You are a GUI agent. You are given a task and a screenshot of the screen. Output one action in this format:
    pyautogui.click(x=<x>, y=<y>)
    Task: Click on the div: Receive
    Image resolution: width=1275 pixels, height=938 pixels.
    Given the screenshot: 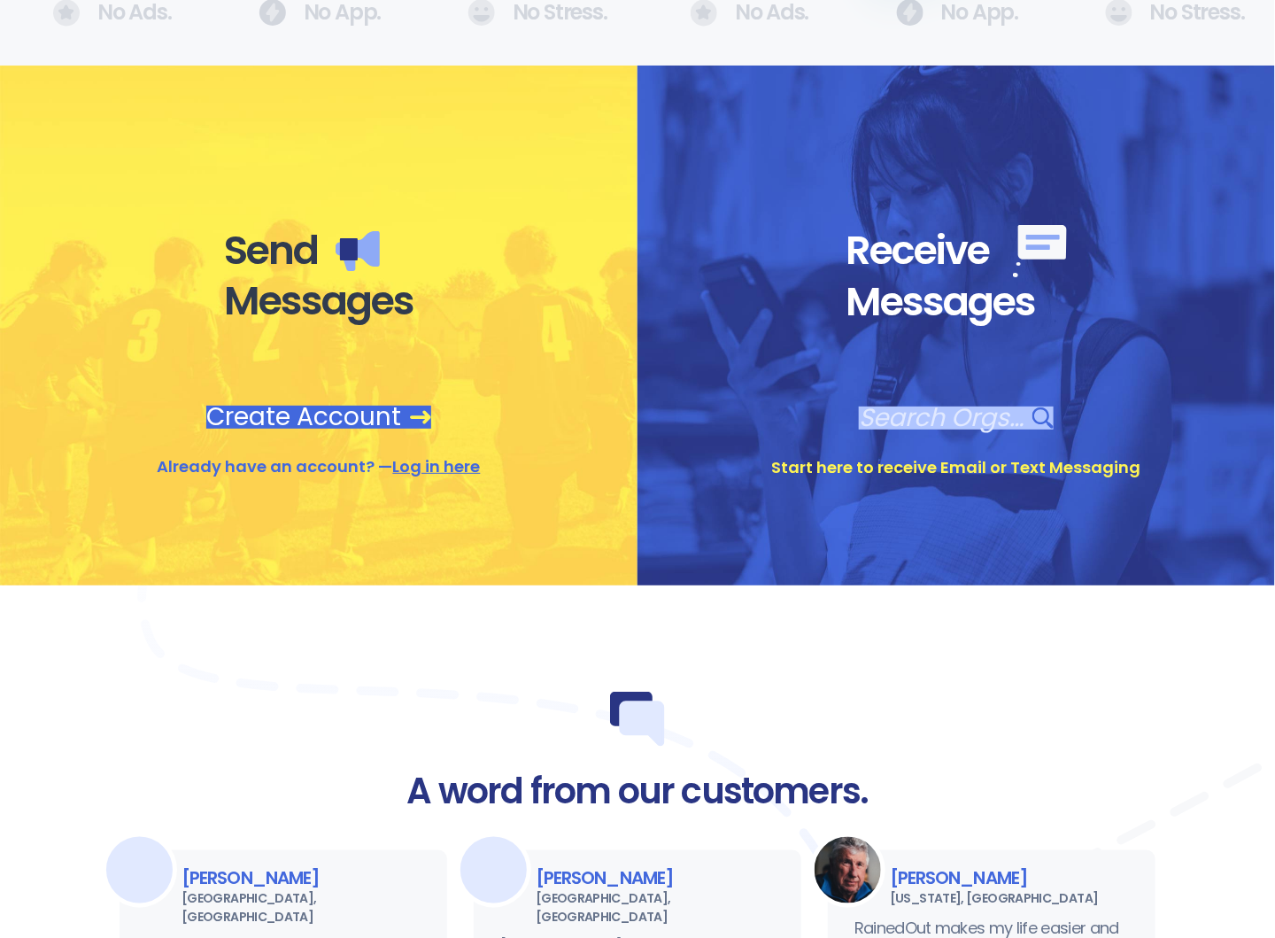 What is the action you would take?
    pyautogui.click(x=956, y=251)
    